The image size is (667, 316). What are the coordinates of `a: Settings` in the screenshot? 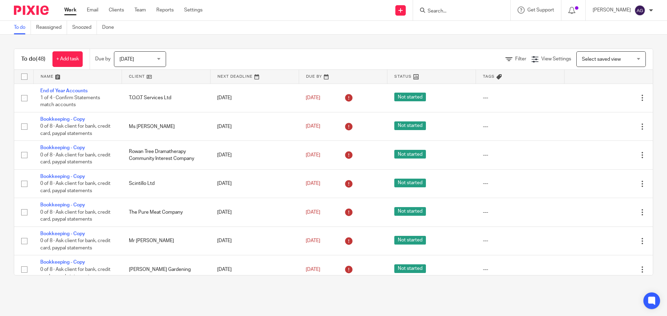 It's located at (193, 10).